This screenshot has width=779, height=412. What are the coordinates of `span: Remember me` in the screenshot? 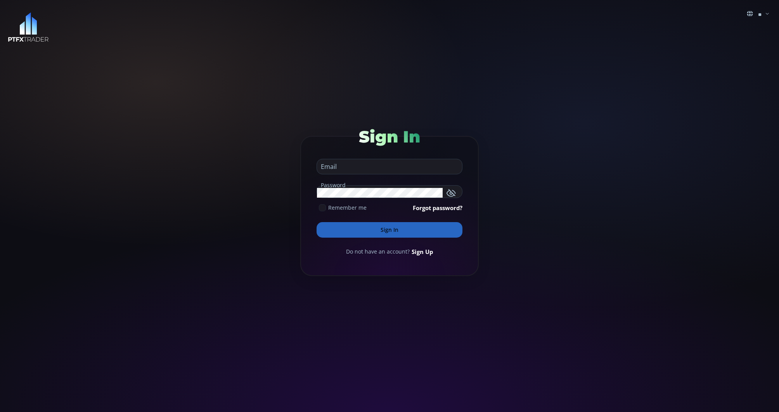 It's located at (347, 207).